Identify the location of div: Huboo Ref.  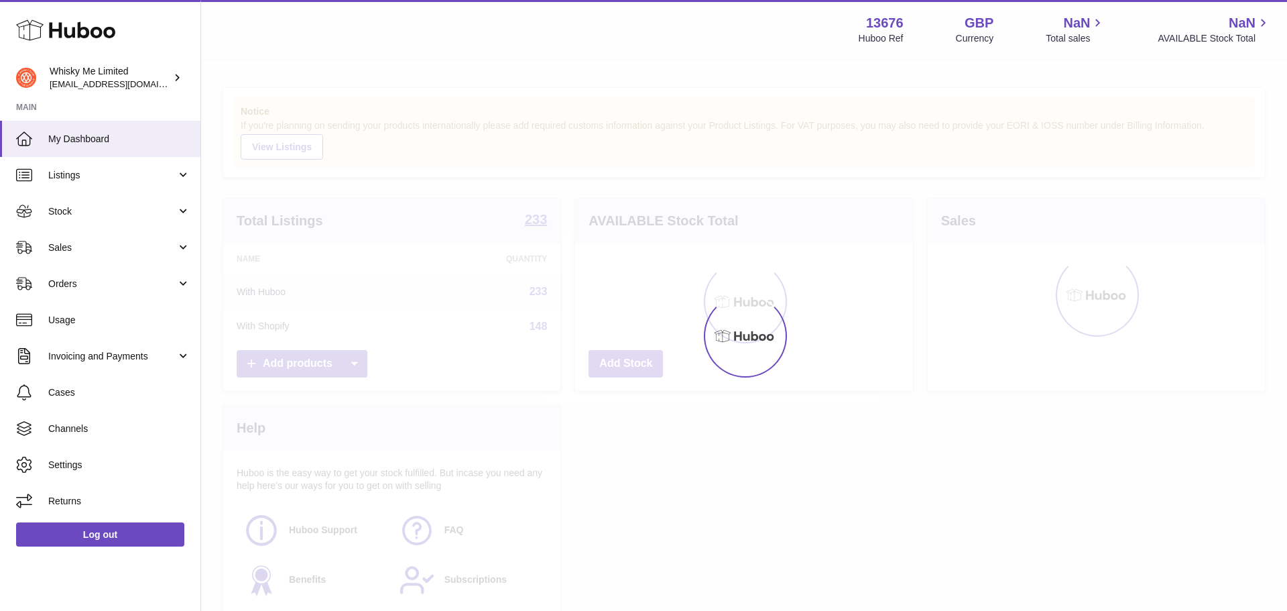
(881, 38).